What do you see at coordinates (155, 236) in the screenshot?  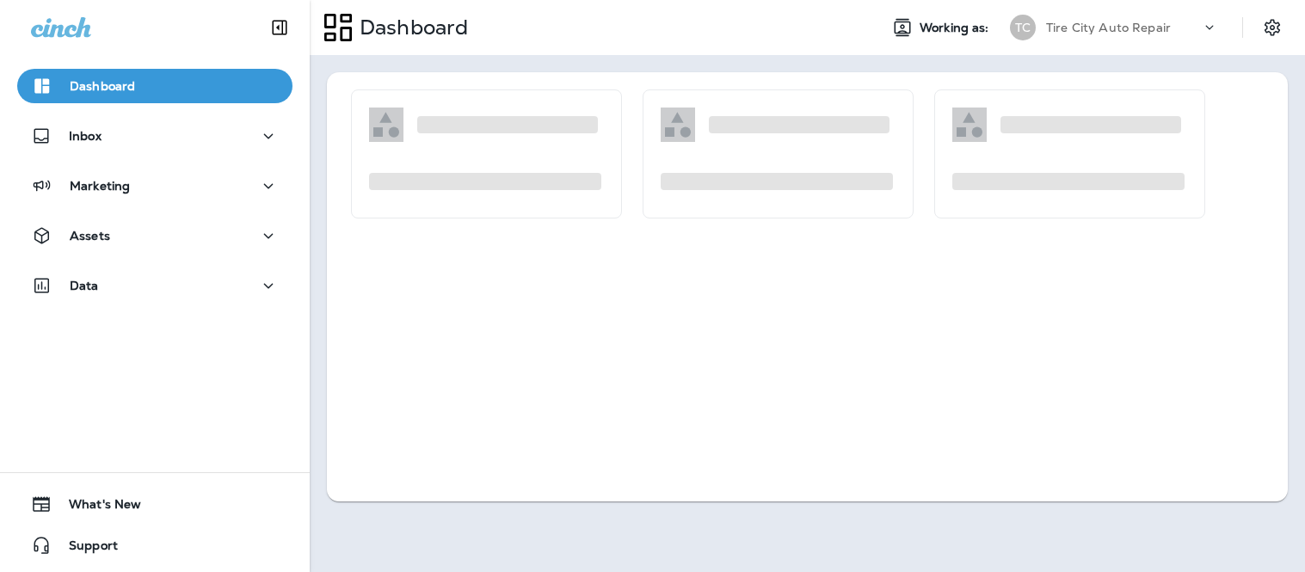 I see `button: Assets` at bounding box center [155, 236].